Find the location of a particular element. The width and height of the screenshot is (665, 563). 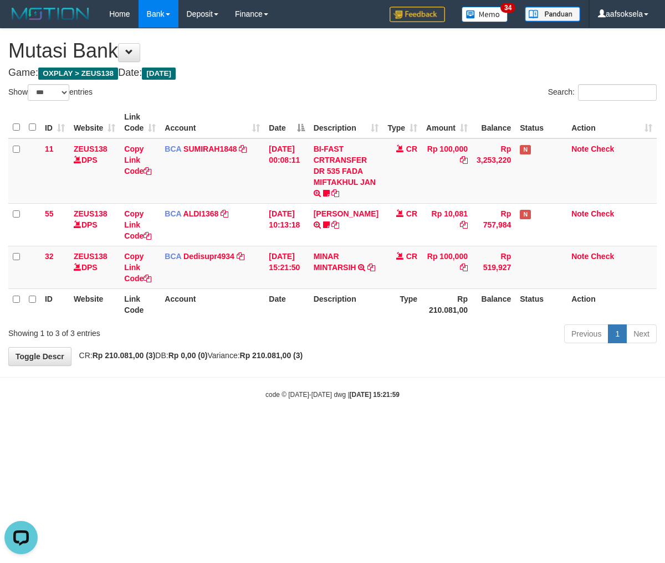

th: Account: activate to sort column ascending is located at coordinates (212, 122).